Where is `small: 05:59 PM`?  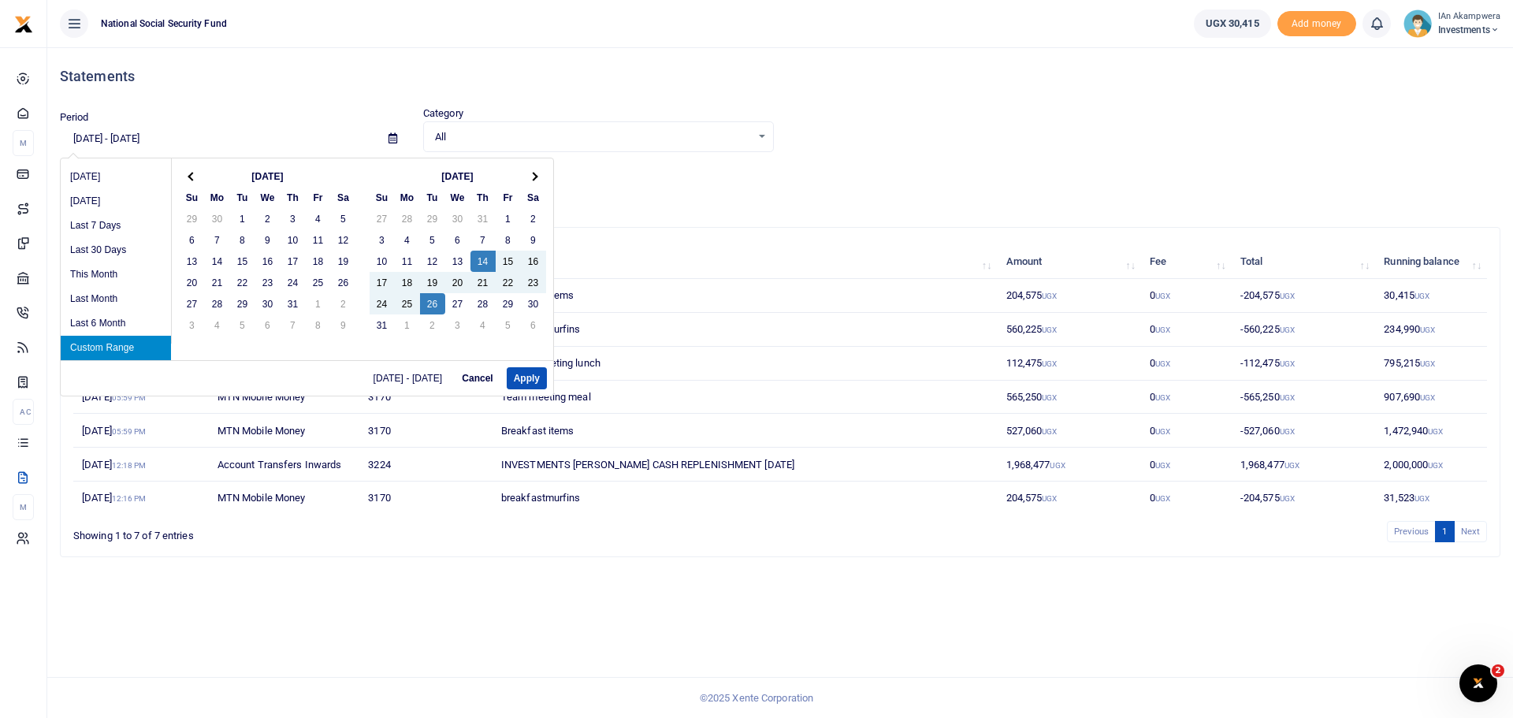 small: 05:59 PM is located at coordinates (129, 397).